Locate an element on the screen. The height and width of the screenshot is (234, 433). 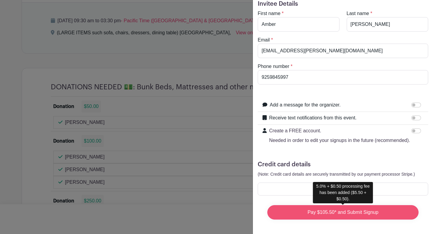
label: Phone number is located at coordinates (274, 67).